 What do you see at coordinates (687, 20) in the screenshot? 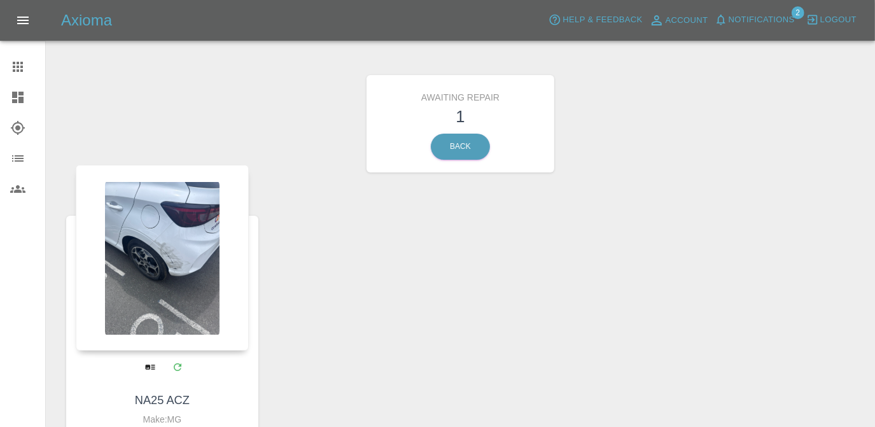
I see `span: Account` at bounding box center [687, 20].